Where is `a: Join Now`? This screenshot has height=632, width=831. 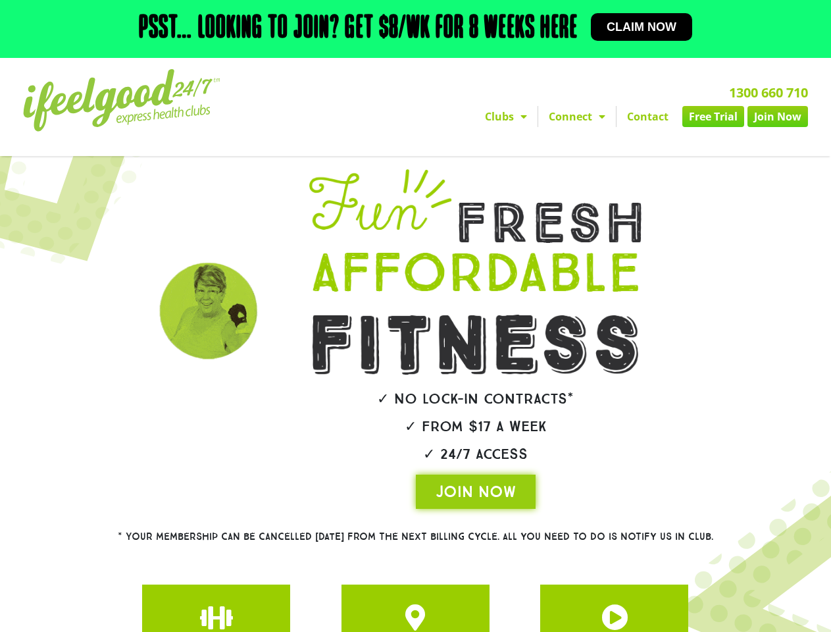
a: Join Now is located at coordinates (778, 116).